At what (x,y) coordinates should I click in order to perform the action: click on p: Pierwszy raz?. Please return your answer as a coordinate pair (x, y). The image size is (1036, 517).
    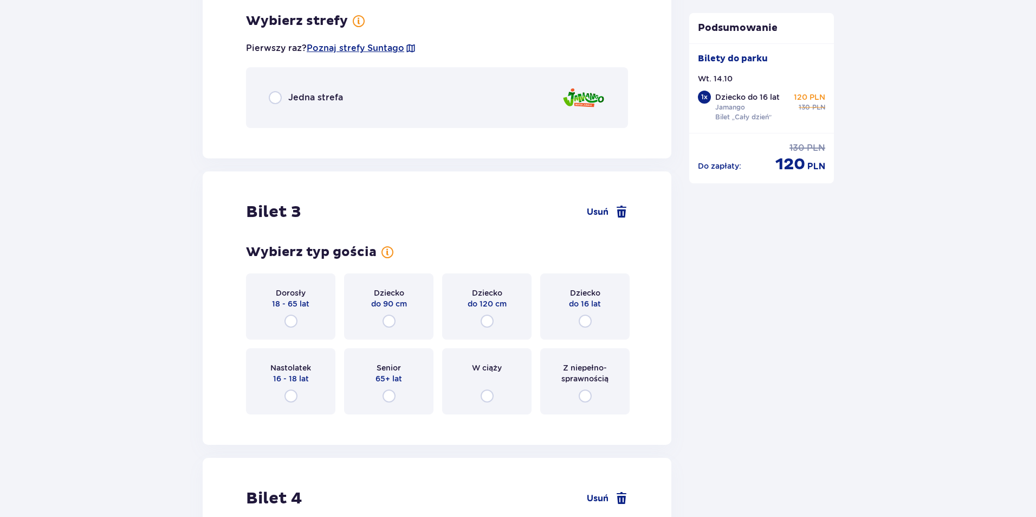
    Looking at the image, I should click on (331, 48).